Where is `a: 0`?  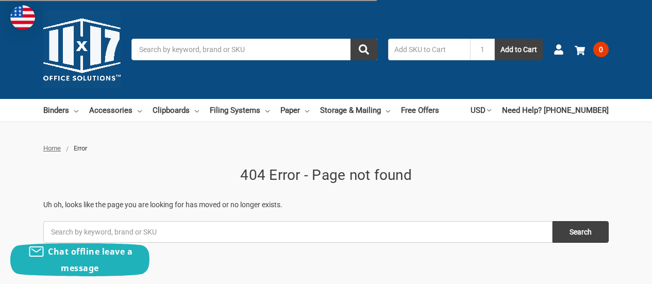 a: 0 is located at coordinates (591, 49).